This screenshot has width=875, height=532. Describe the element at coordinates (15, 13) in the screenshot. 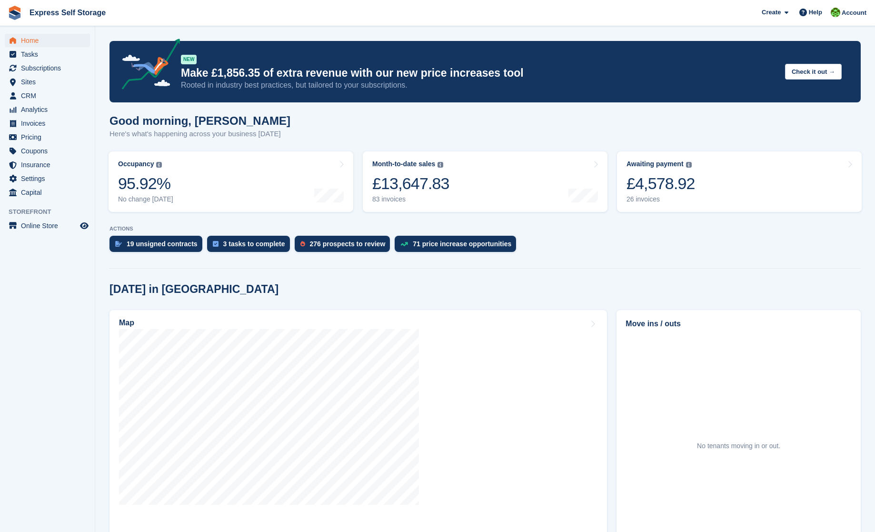

I see `img: stora-icon-8386f47178a22dfd0bd8f6a31ec36ba5ce8667c1dd55bd0f319d3a0aa187defe.svg` at that location.